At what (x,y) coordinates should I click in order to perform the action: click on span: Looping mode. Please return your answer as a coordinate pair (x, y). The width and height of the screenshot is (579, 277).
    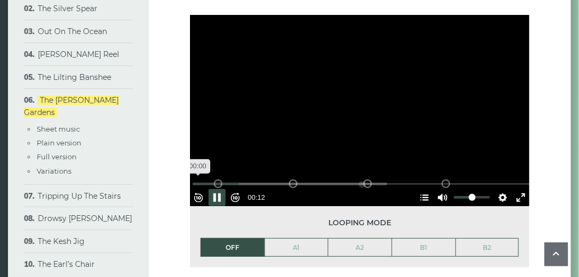
    Looking at the image, I should click on (360, 223).